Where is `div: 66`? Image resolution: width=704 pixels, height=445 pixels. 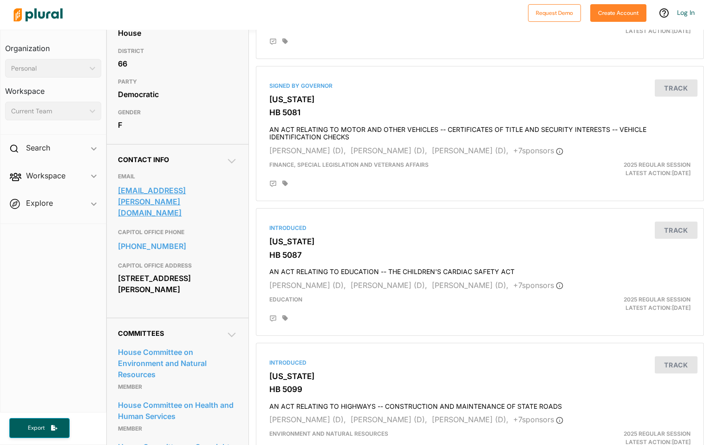
div: 66 is located at coordinates (177, 64).